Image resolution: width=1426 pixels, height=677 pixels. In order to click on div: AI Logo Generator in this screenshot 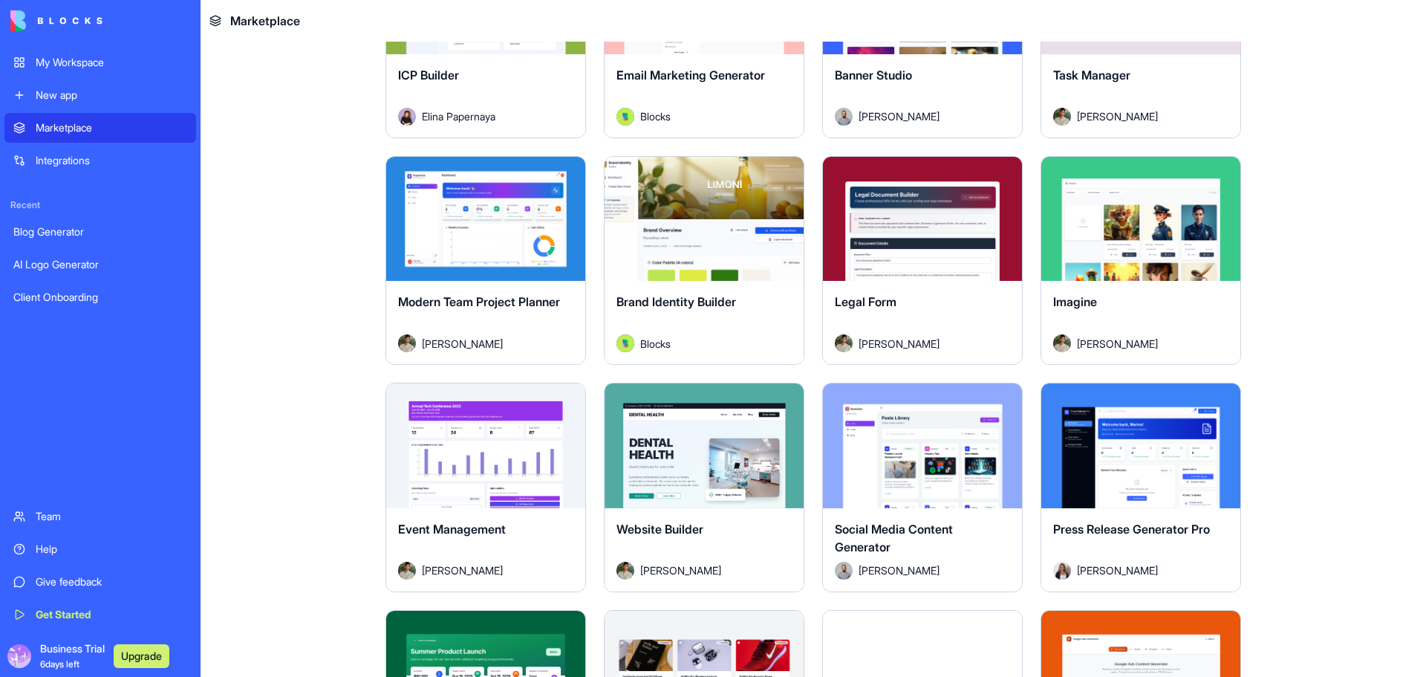, I will do `click(100, 264)`.